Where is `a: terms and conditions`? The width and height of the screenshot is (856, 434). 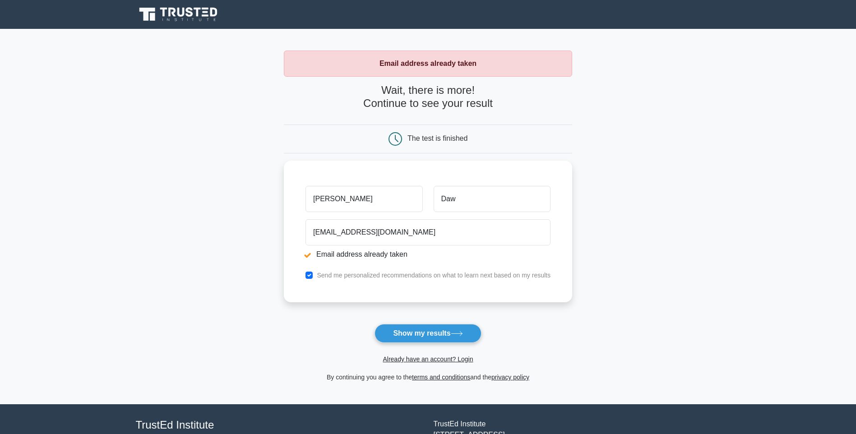
a: terms and conditions is located at coordinates (441, 377).